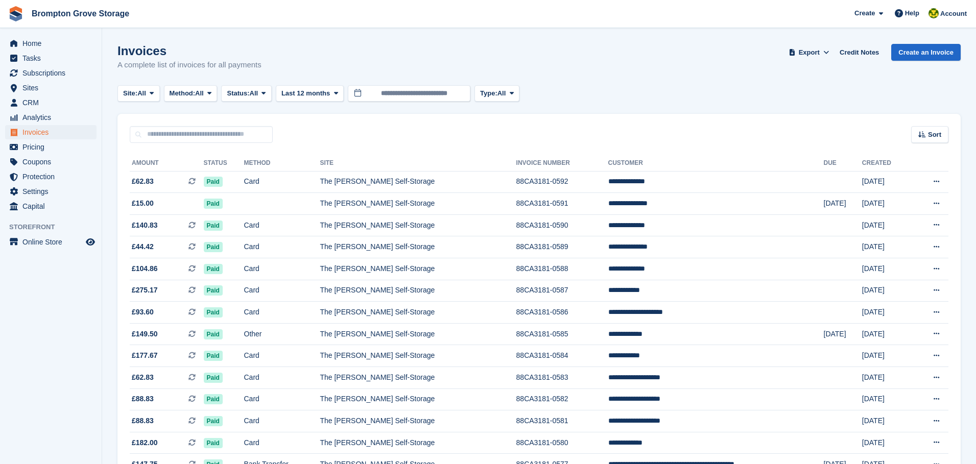 The width and height of the screenshot is (976, 464). I want to click on span: Settings, so click(53, 192).